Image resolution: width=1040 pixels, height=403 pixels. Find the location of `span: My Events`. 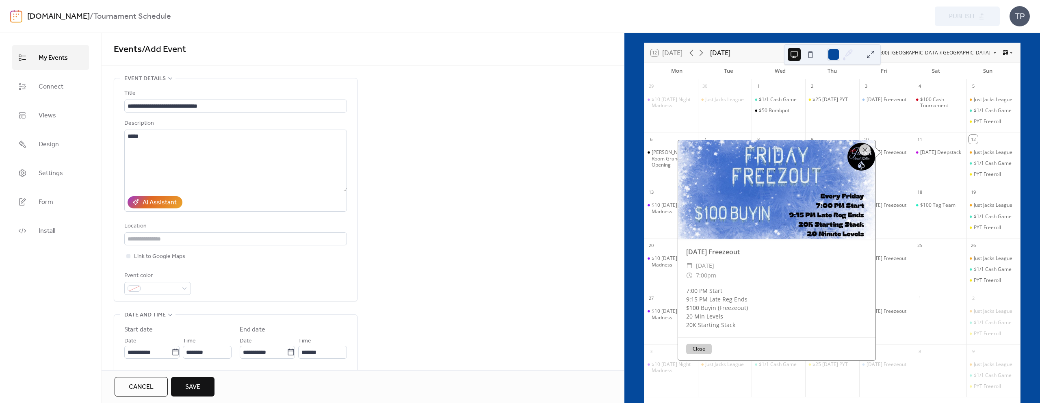

span: My Events is located at coordinates (53, 58).